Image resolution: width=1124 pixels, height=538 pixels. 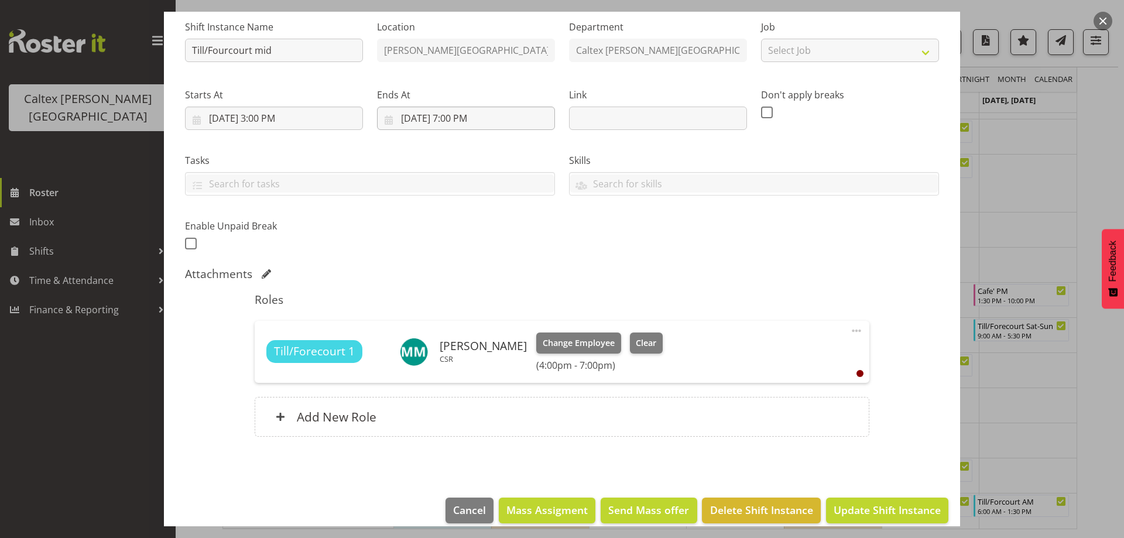 What do you see at coordinates (561, 300) in the screenshot?
I see `h5: Roles` at bounding box center [561, 300].